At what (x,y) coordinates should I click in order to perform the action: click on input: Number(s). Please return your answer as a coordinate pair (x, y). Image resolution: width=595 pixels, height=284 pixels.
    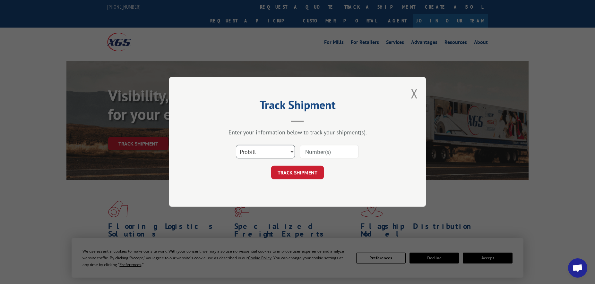
    Looking at the image, I should click on (329, 152).